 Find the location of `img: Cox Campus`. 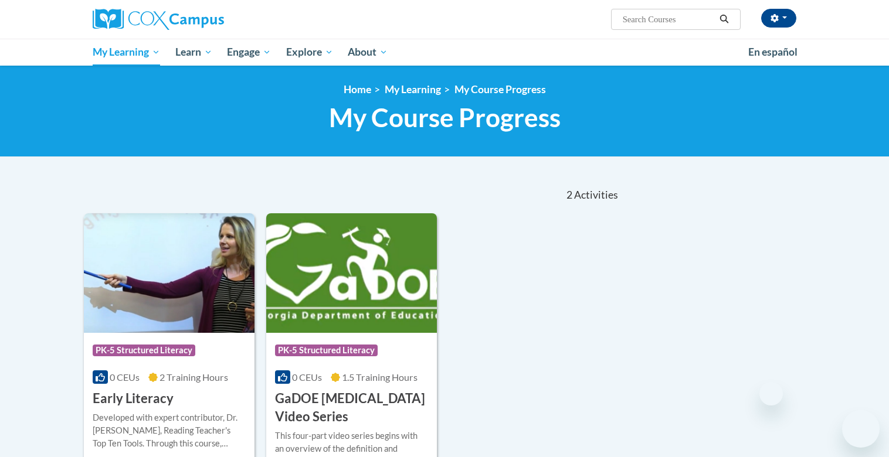

img: Cox Campus is located at coordinates (158, 19).